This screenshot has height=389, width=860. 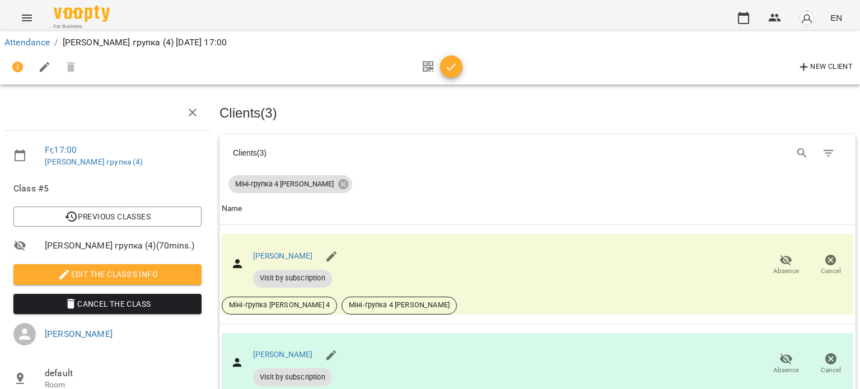 I want to click on a: Fr , 17:00, so click(x=60, y=149).